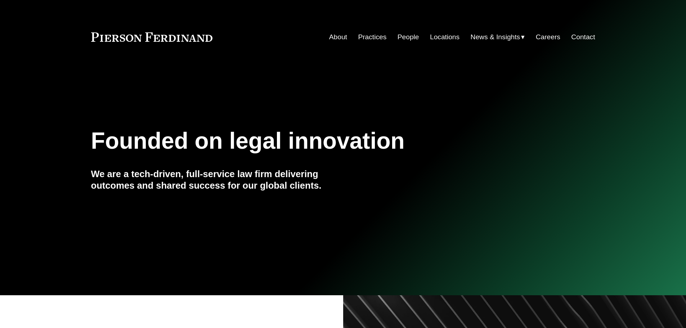 This screenshot has width=686, height=328. I want to click on a: Careers, so click(548, 37).